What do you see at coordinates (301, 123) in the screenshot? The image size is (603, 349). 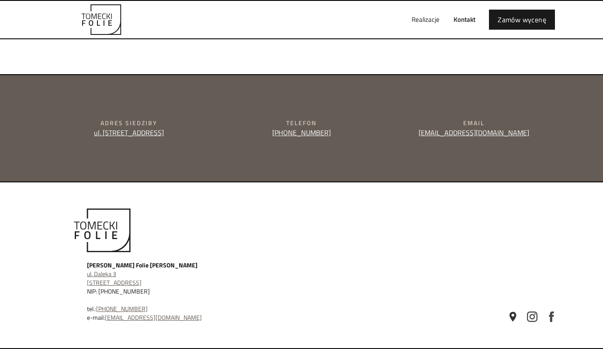 I see `div: Telefon` at bounding box center [301, 123].